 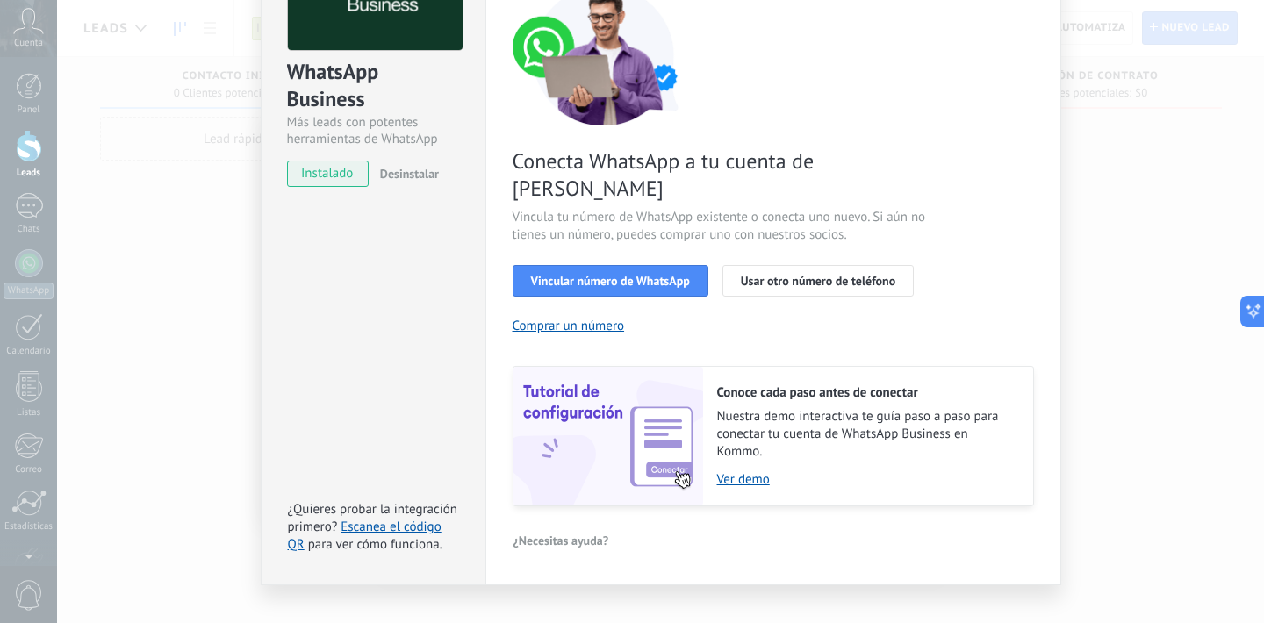 What do you see at coordinates (375, 544) in the screenshot?
I see `span: para ver cómo funciona.` at bounding box center [375, 544].